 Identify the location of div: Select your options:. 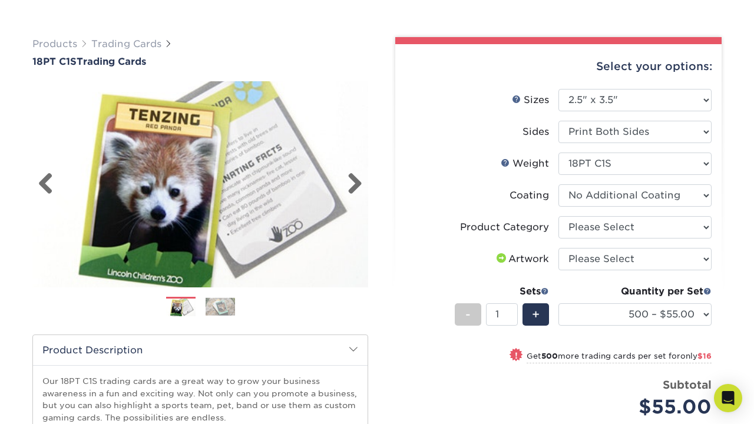
(559, 67).